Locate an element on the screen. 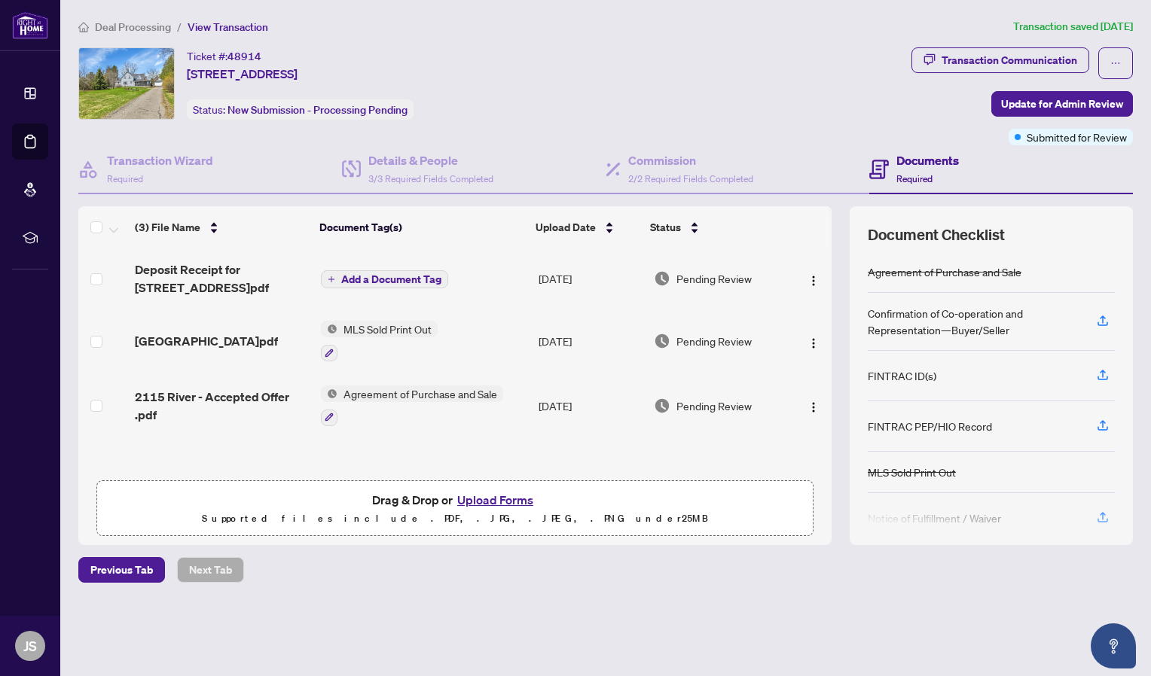  button: Previous Tab is located at coordinates (121, 570).